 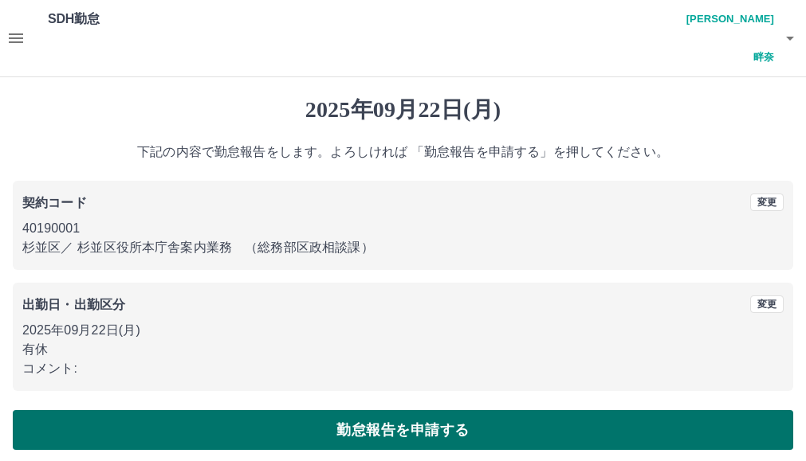 What do you see at coordinates (402, 248) in the screenshot?
I see `p: 杉並区 ／ 杉並区役所本庁舎案内業務 （総務部区政相談課）` at bounding box center [402, 248].